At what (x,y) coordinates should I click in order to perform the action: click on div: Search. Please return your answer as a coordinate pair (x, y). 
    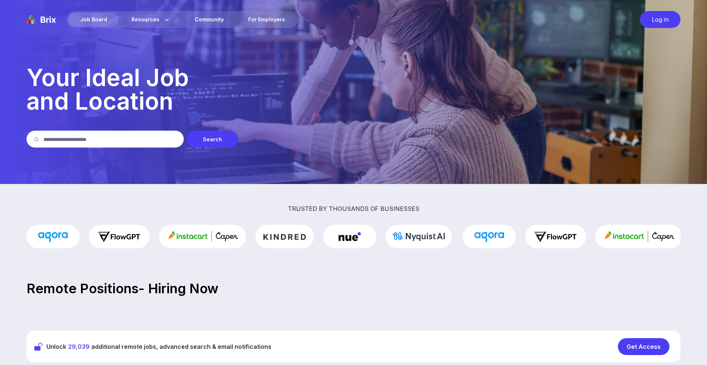
    Looking at the image, I should click on (212, 139).